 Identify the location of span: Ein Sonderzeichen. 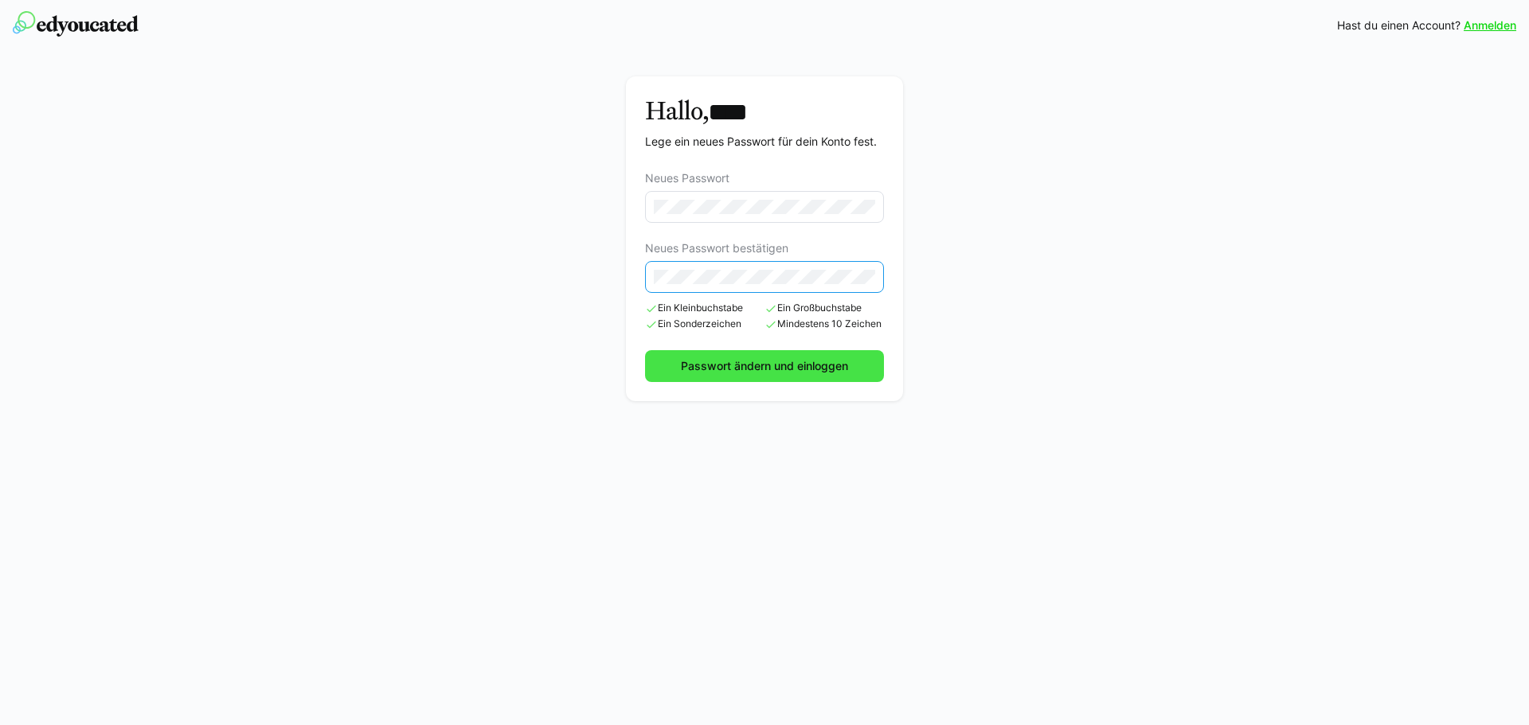
(705, 325).